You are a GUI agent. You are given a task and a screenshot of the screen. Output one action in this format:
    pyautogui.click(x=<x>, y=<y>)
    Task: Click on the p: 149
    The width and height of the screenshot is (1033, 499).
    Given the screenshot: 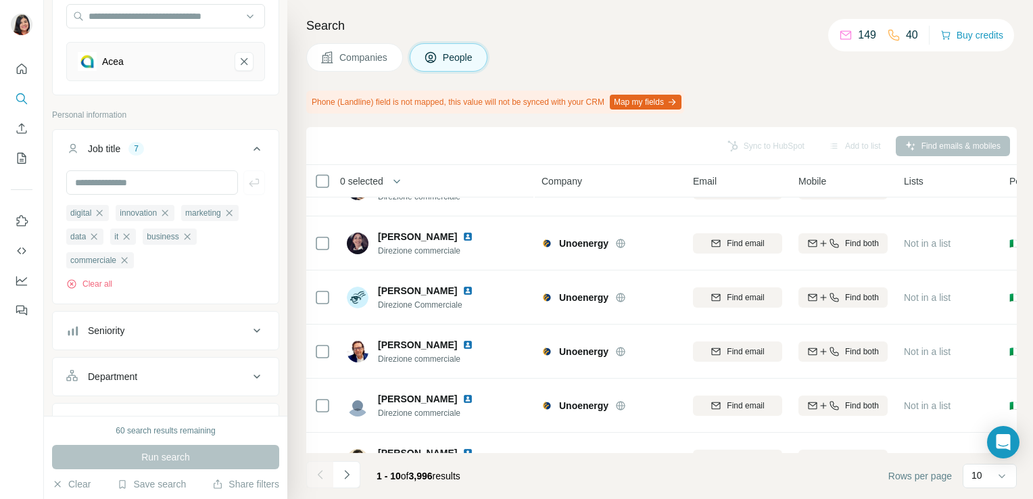 What is the action you would take?
    pyautogui.click(x=867, y=35)
    